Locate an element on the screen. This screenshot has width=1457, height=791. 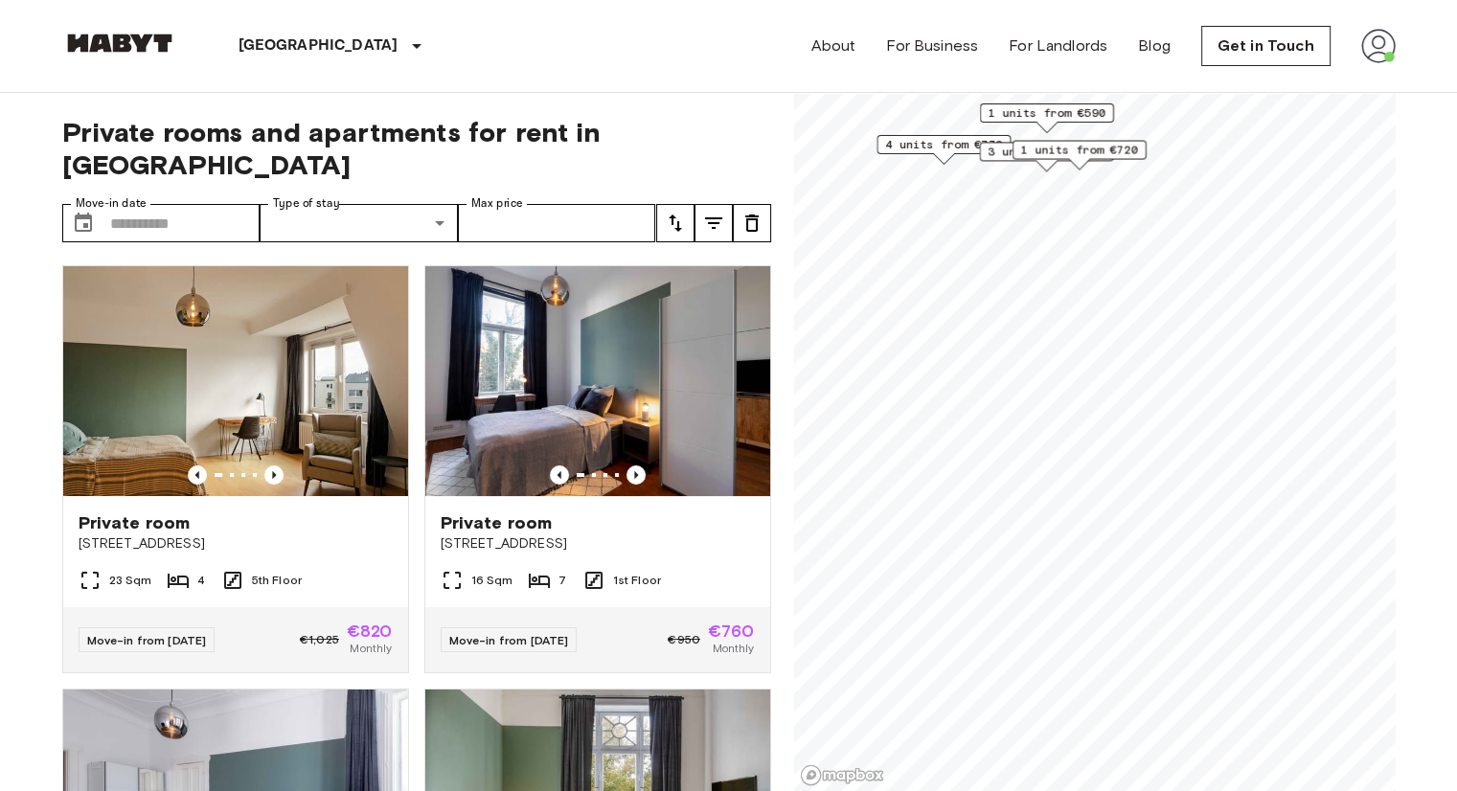
img: Marketing picture of unit DE-03-001-003-01HF is located at coordinates (236, 381).